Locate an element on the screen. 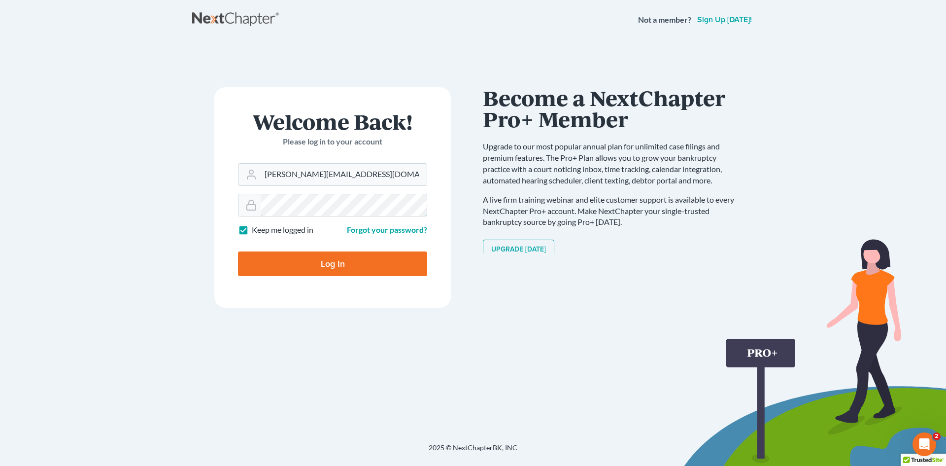 Image resolution: width=946 pixels, height=466 pixels. p: Please log in to your account is located at coordinates (333, 141).